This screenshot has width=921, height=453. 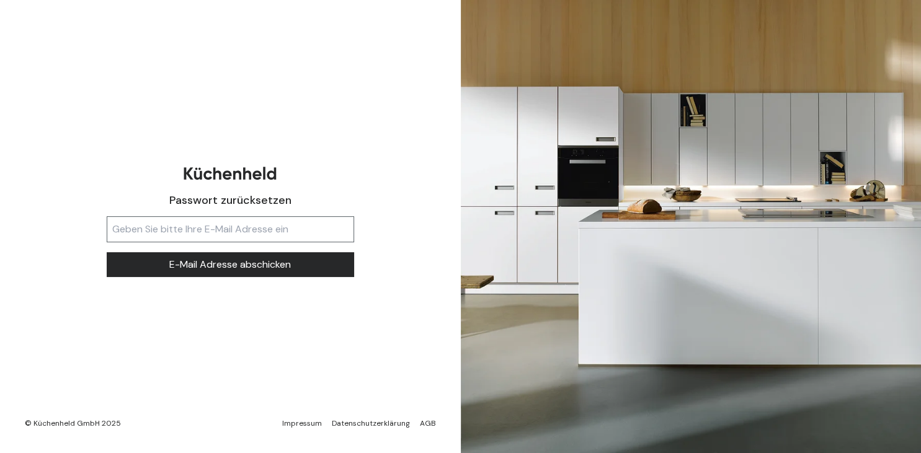 I want to click on img: Kuechenheld logo, so click(x=230, y=173).